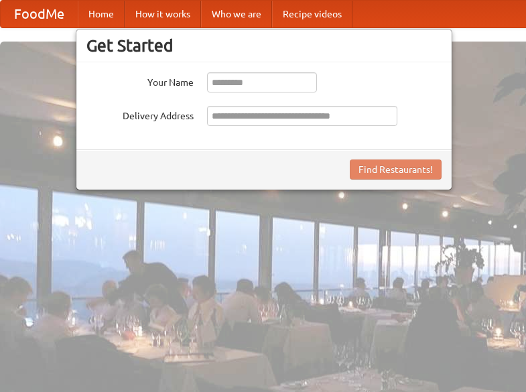 Image resolution: width=526 pixels, height=392 pixels. Describe the element at coordinates (395, 169) in the screenshot. I see `button: Find Restaurants!` at that location.